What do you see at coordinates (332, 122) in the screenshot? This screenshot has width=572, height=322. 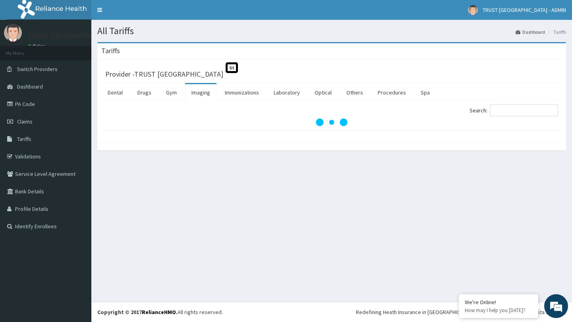 I see `svg: audio-loading` at bounding box center [332, 122].